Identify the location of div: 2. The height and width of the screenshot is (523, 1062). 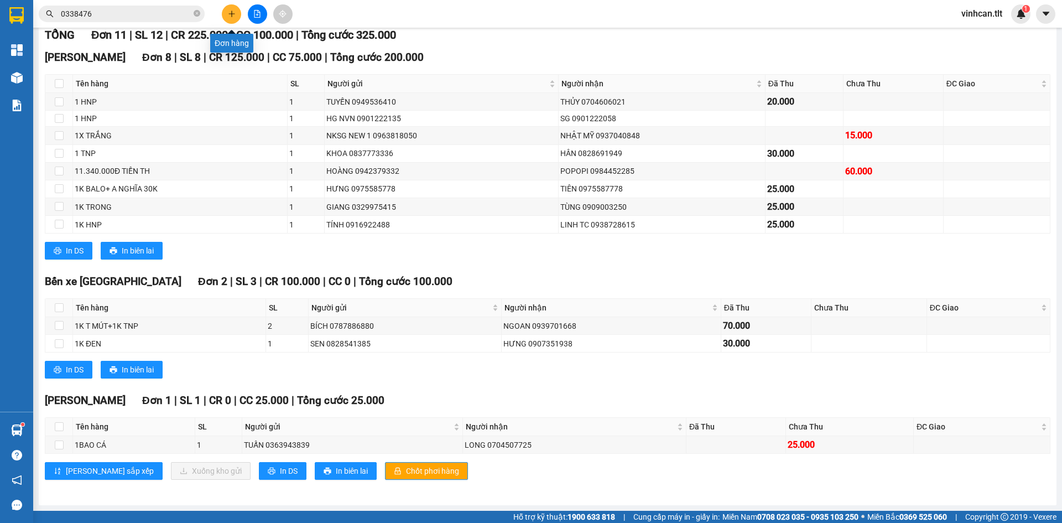
(287, 326).